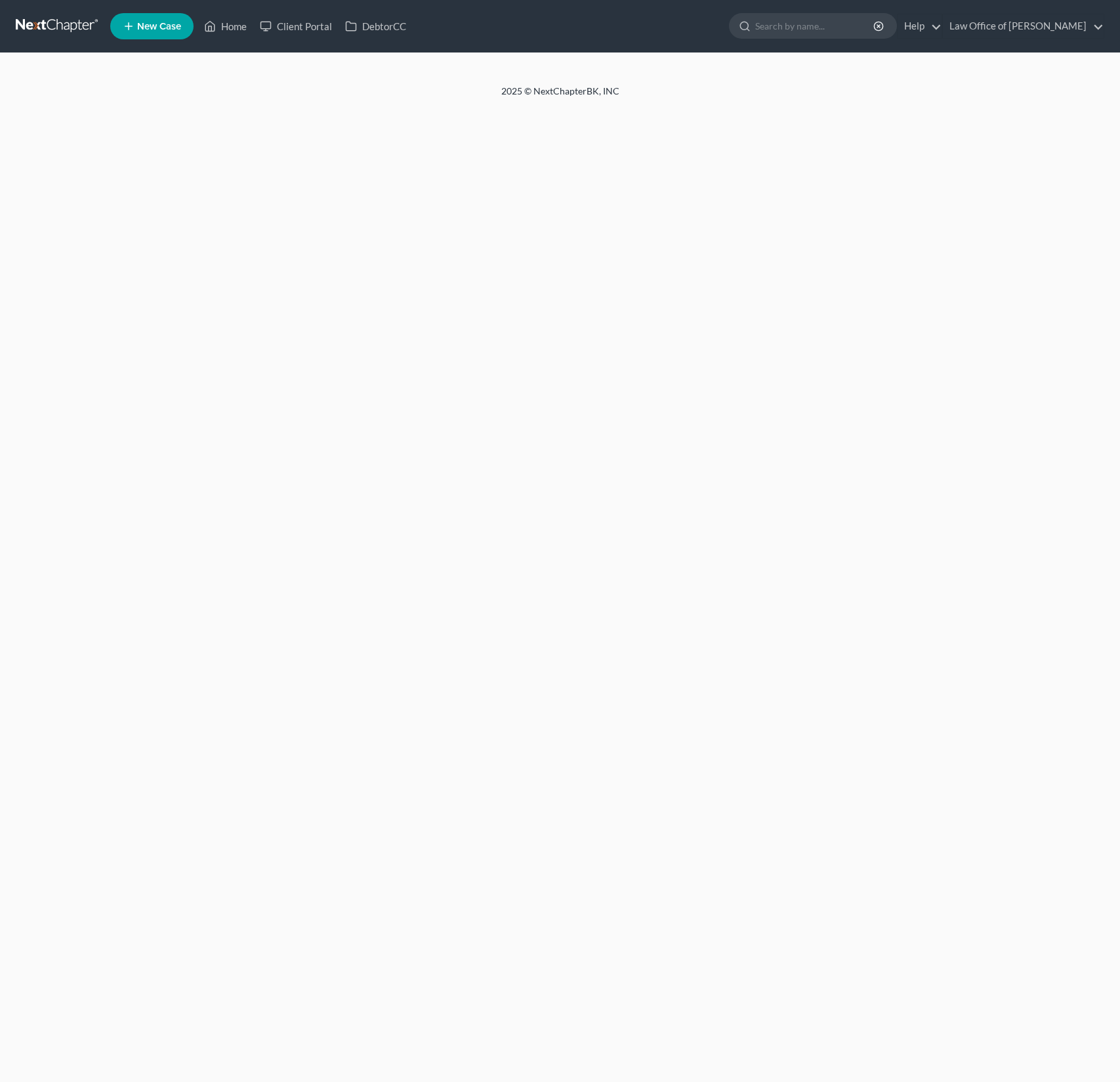  Describe the element at coordinates (920, 26) in the screenshot. I see `a: Help` at that location.